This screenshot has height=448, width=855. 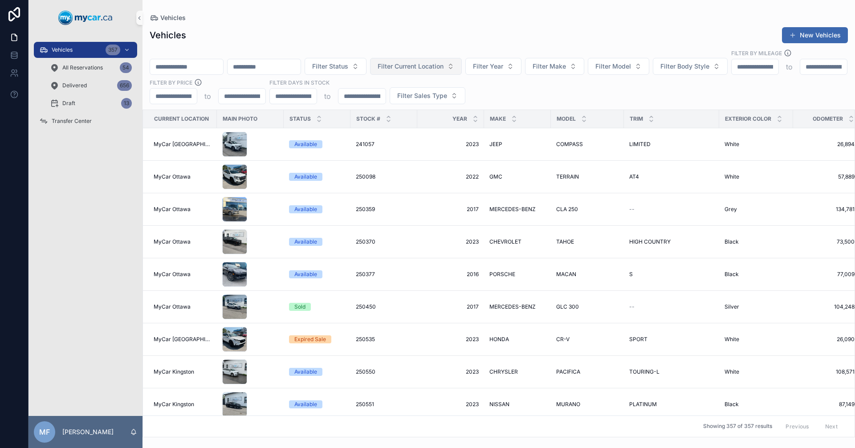 I want to click on div: 13, so click(x=126, y=103).